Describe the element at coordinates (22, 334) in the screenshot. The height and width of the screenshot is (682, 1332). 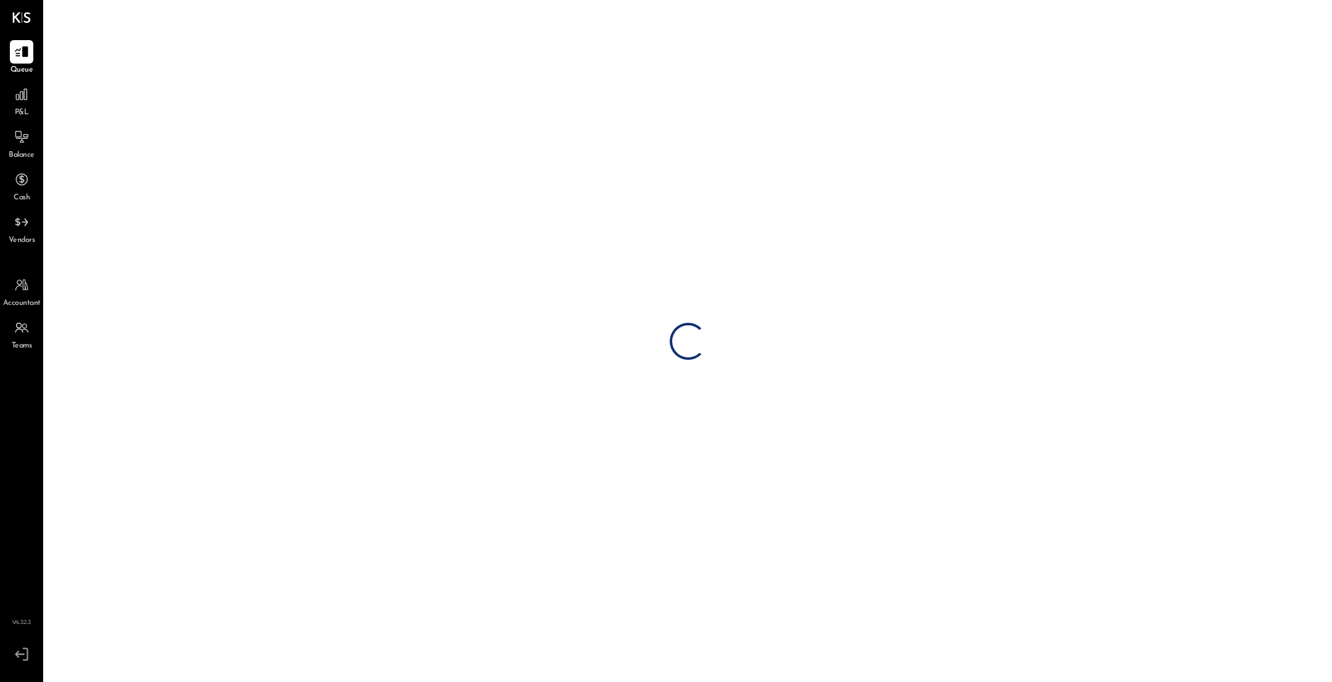
I see `a: Teams` at that location.